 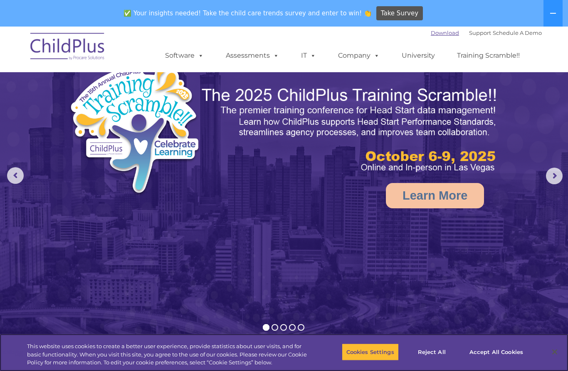 What do you see at coordinates (252, 56) in the screenshot?
I see `a: Assessments` at bounding box center [252, 56].